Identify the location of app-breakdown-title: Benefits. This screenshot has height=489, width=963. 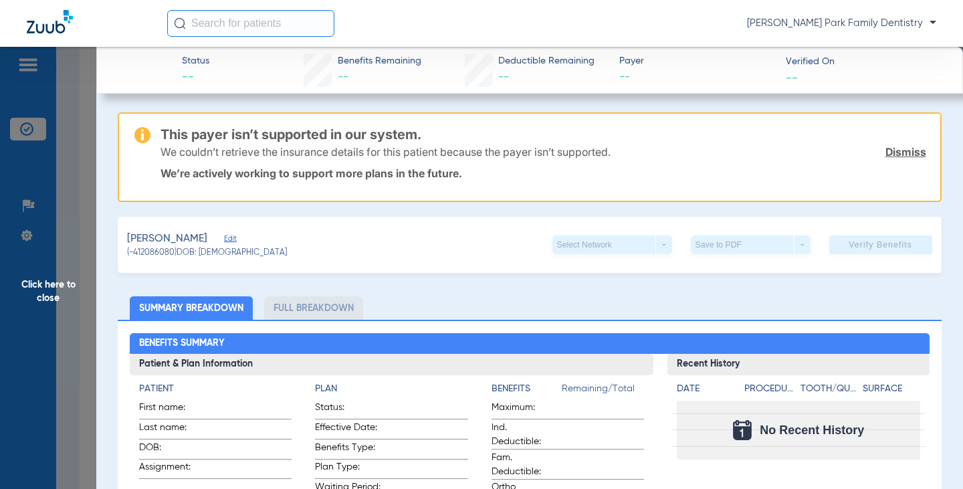
(526, 391).